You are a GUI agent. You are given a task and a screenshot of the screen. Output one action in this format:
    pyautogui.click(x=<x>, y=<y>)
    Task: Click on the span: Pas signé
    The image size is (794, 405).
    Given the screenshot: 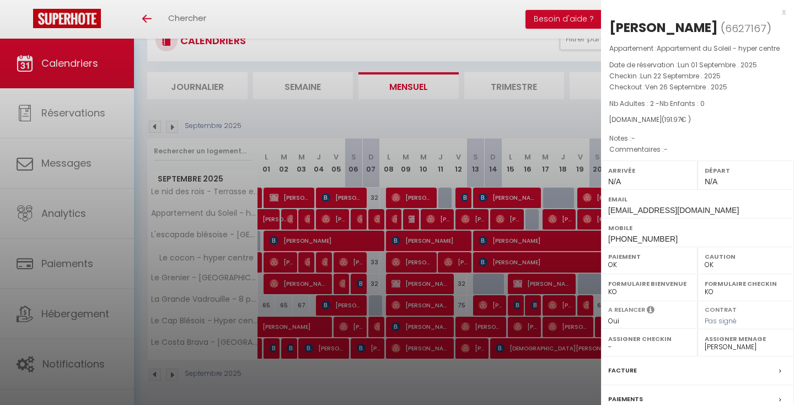 What is the action you would take?
    pyautogui.click(x=721, y=320)
    